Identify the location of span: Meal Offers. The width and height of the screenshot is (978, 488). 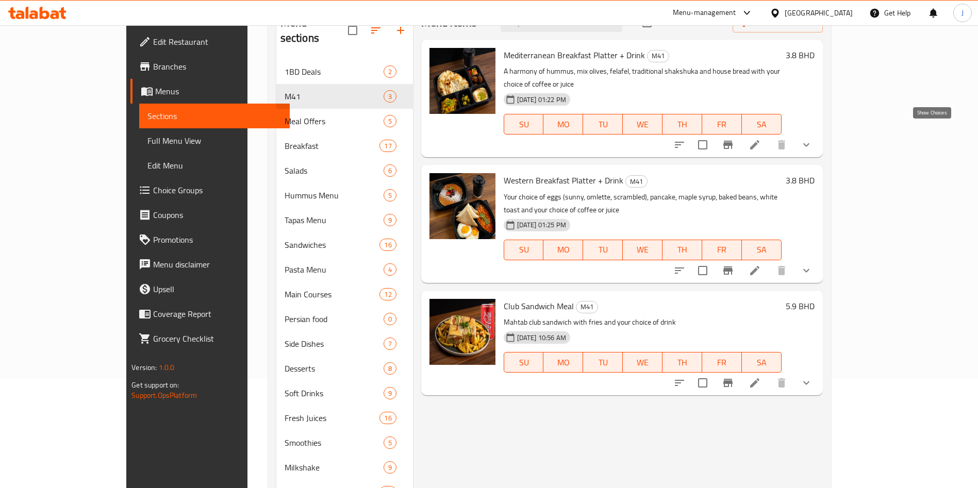
(334, 121).